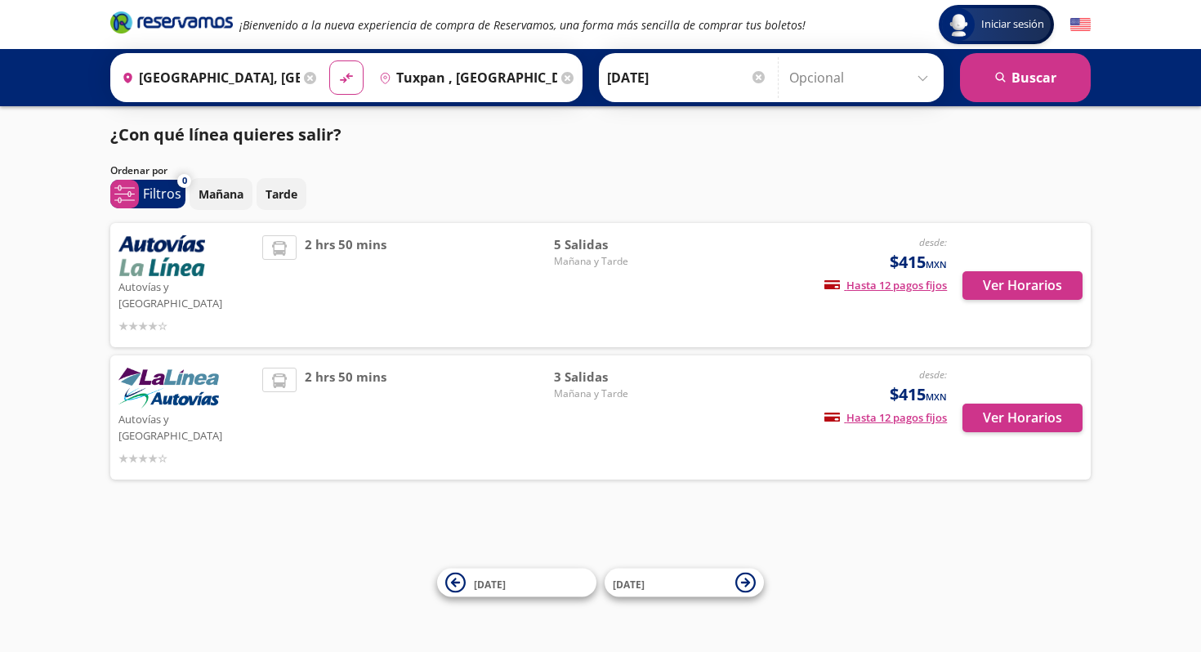  I want to click on input: Buscar Origen, so click(208, 78).